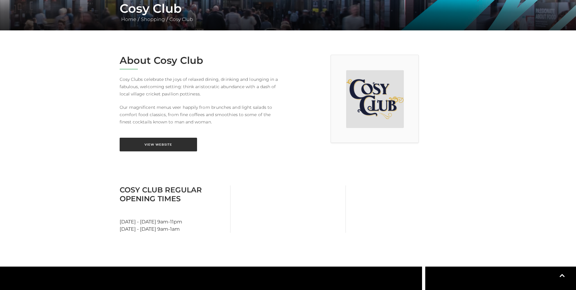 This screenshot has width=576, height=290. I want to click on a: Home, so click(129, 19).